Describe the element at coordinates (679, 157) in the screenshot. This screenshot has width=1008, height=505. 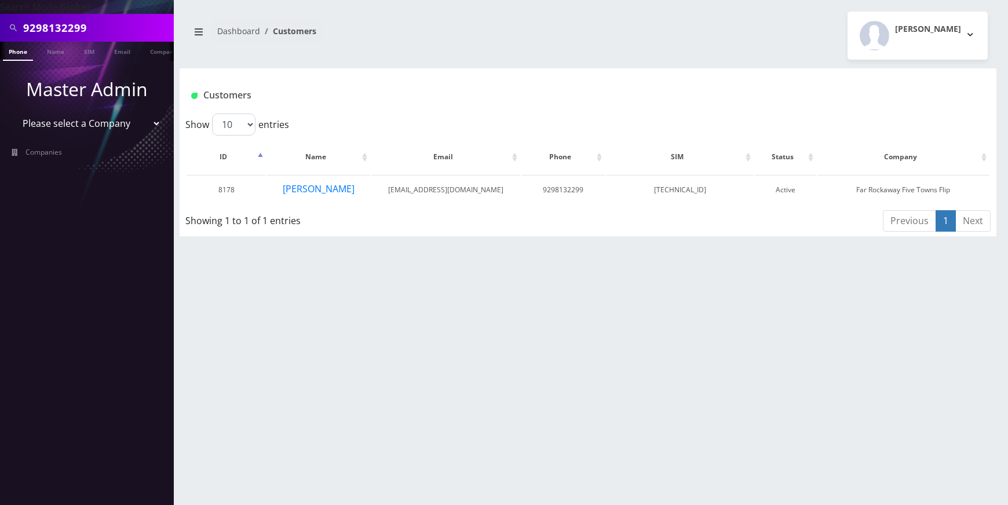
I see `th: SIM: activate to sort column ascending` at that location.